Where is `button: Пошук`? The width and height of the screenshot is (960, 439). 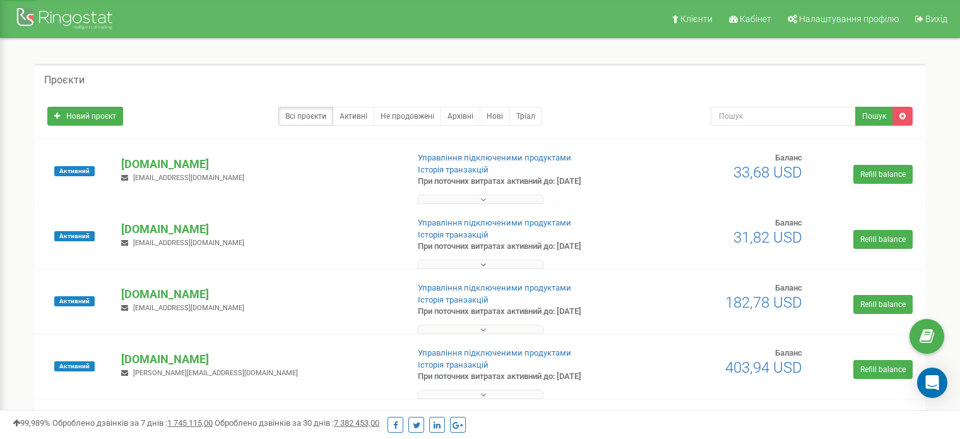
button: Пошук is located at coordinates (874, 116).